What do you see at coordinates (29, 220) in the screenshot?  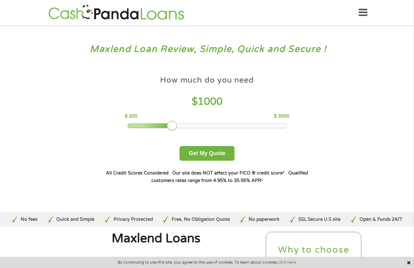 I see `p: No fees` at bounding box center [29, 220].